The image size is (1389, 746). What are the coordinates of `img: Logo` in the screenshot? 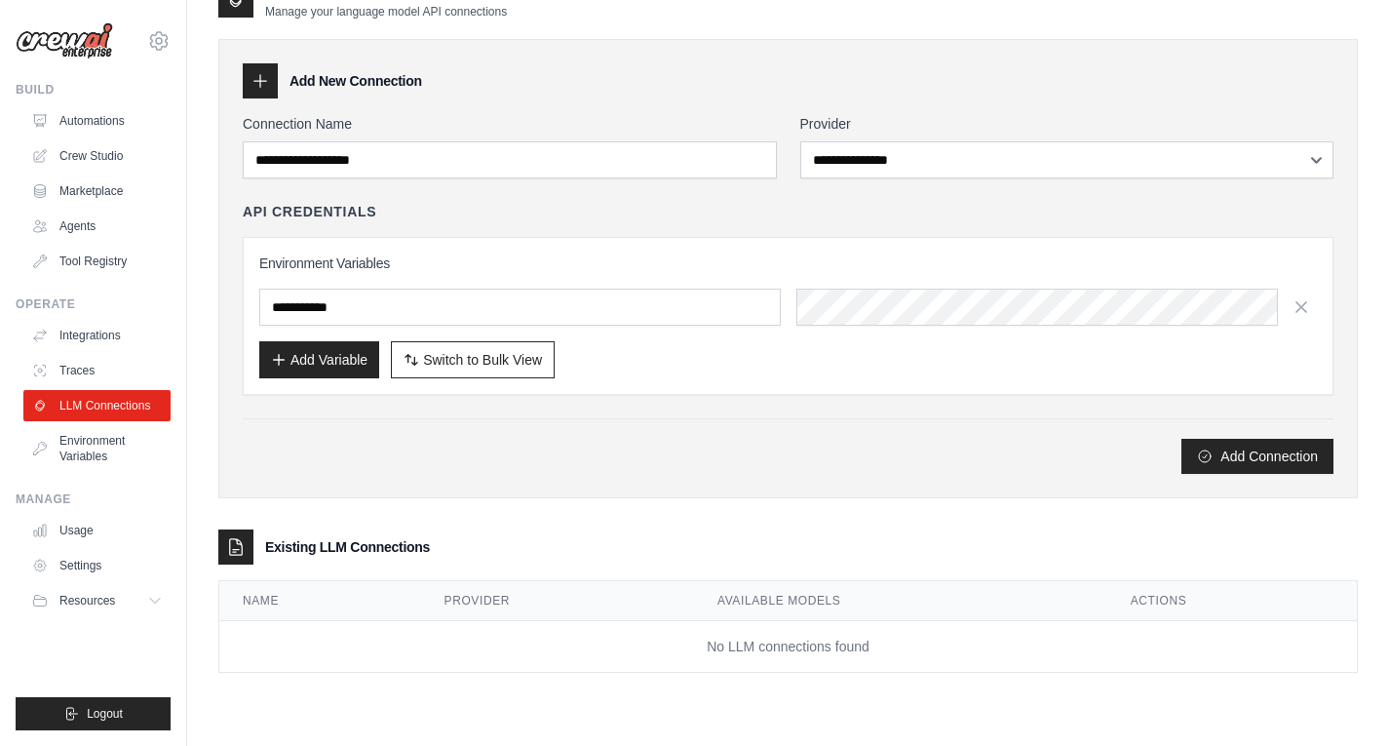 It's located at (64, 41).